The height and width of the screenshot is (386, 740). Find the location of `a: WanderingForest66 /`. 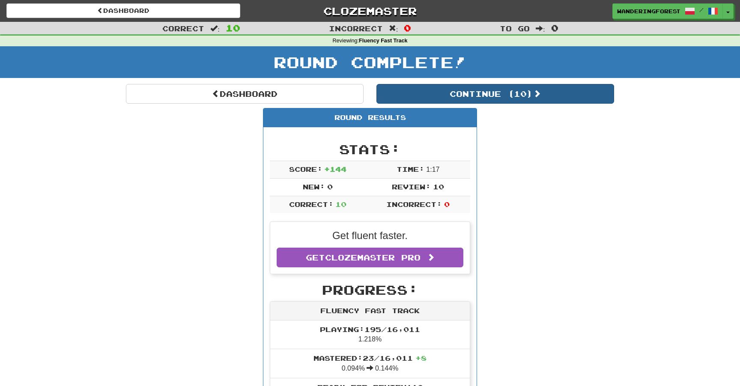

a: WanderingForest66 / is located at coordinates (668, 11).